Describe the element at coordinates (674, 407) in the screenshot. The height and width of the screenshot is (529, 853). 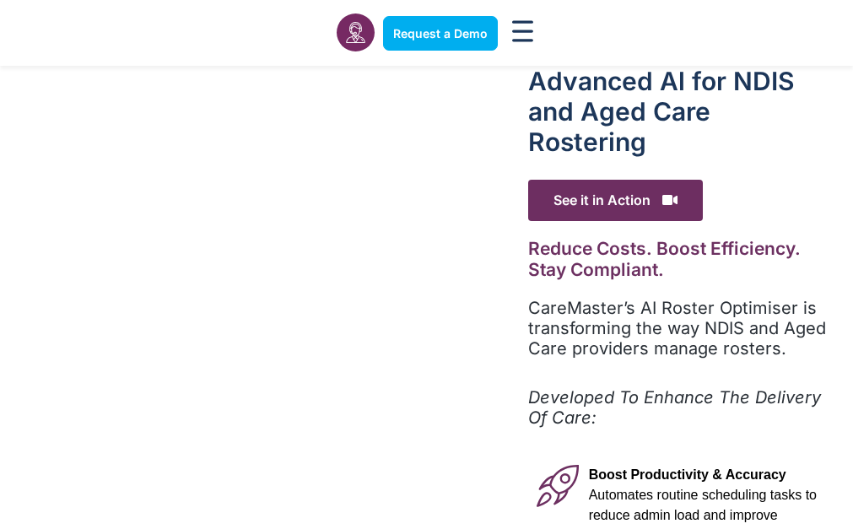
I see `em: Developed To Enhance The Delivery Of Care:` at that location.